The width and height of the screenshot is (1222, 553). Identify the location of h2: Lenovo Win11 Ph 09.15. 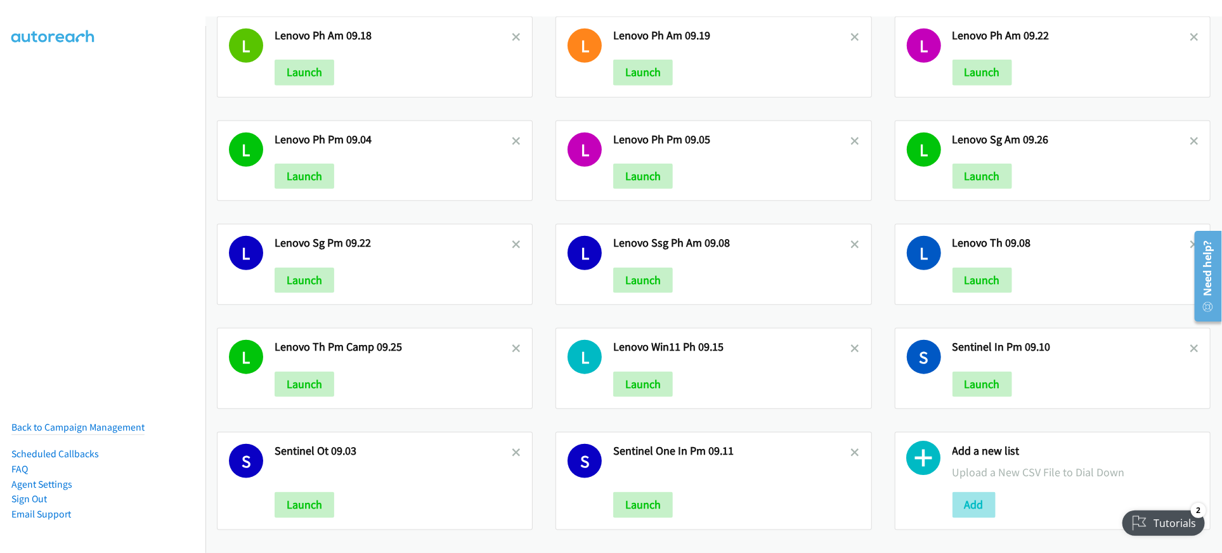
(732, 347).